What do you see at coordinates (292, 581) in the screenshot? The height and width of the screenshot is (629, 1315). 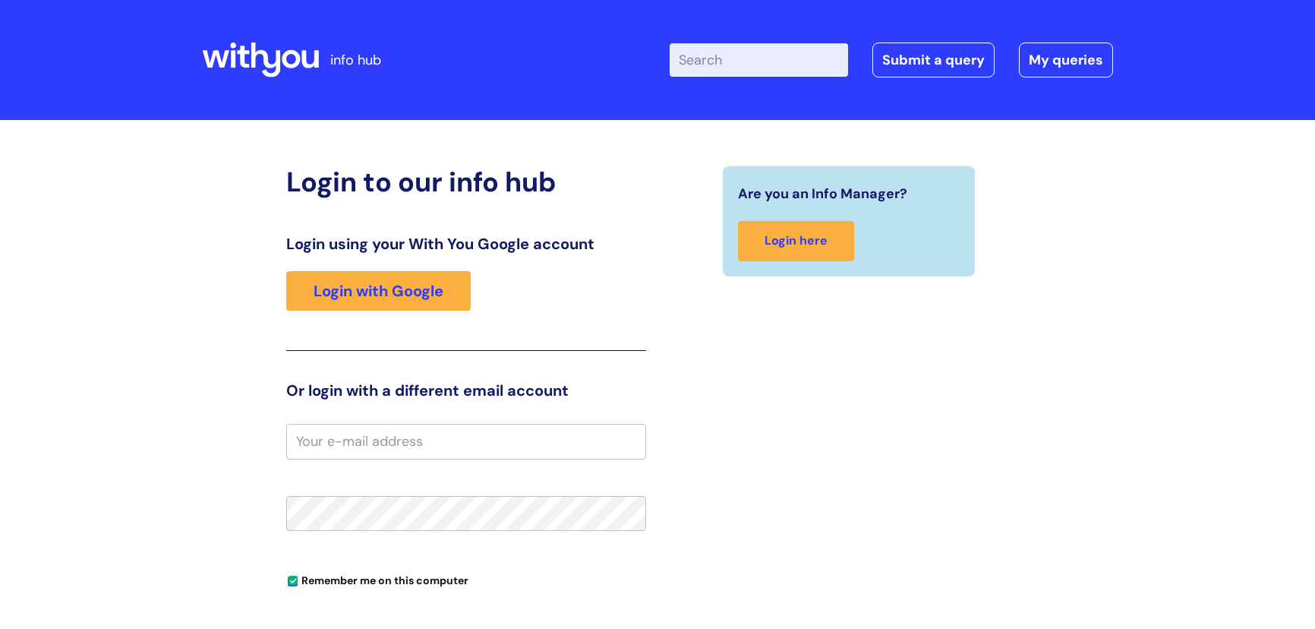 I see `input: Remember me on this computer` at bounding box center [292, 581].